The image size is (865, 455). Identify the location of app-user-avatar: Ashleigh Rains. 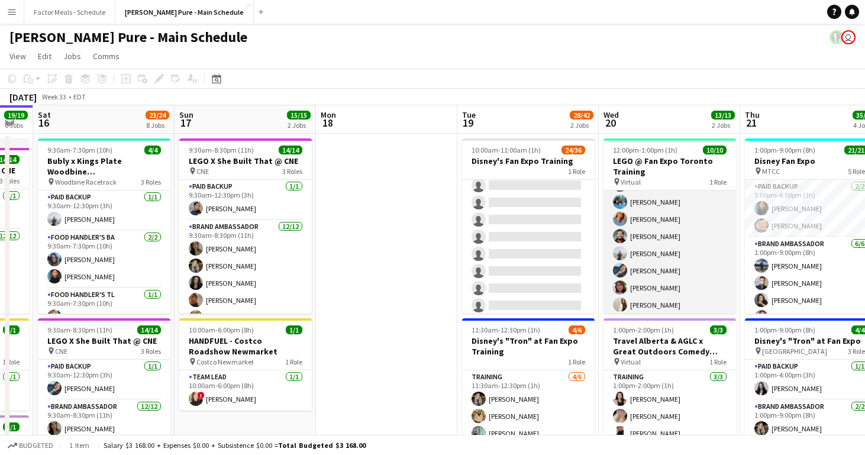
(837, 37).